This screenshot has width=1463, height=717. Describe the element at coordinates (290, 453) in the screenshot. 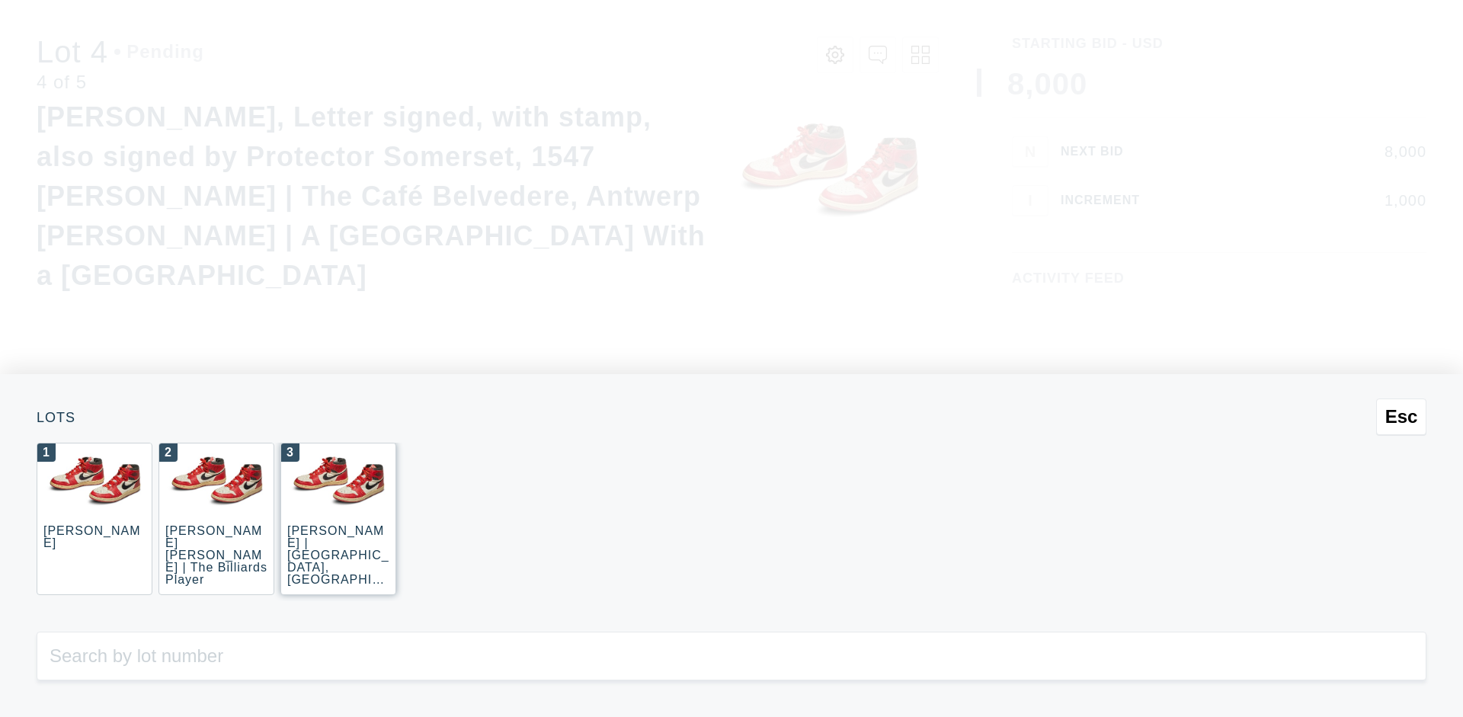

I see `div: 3` at that location.